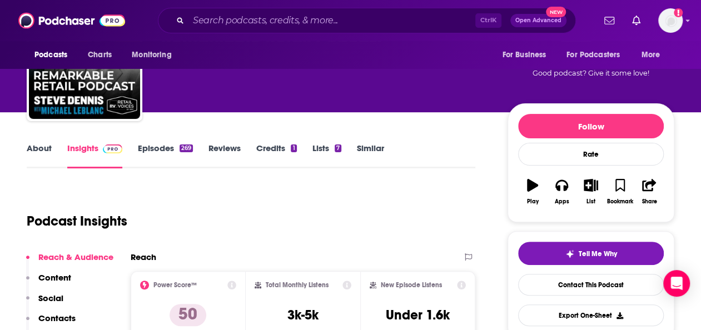 This screenshot has height=330, width=701. What do you see at coordinates (186, 148) in the screenshot?
I see `div: 269` at bounding box center [186, 148].